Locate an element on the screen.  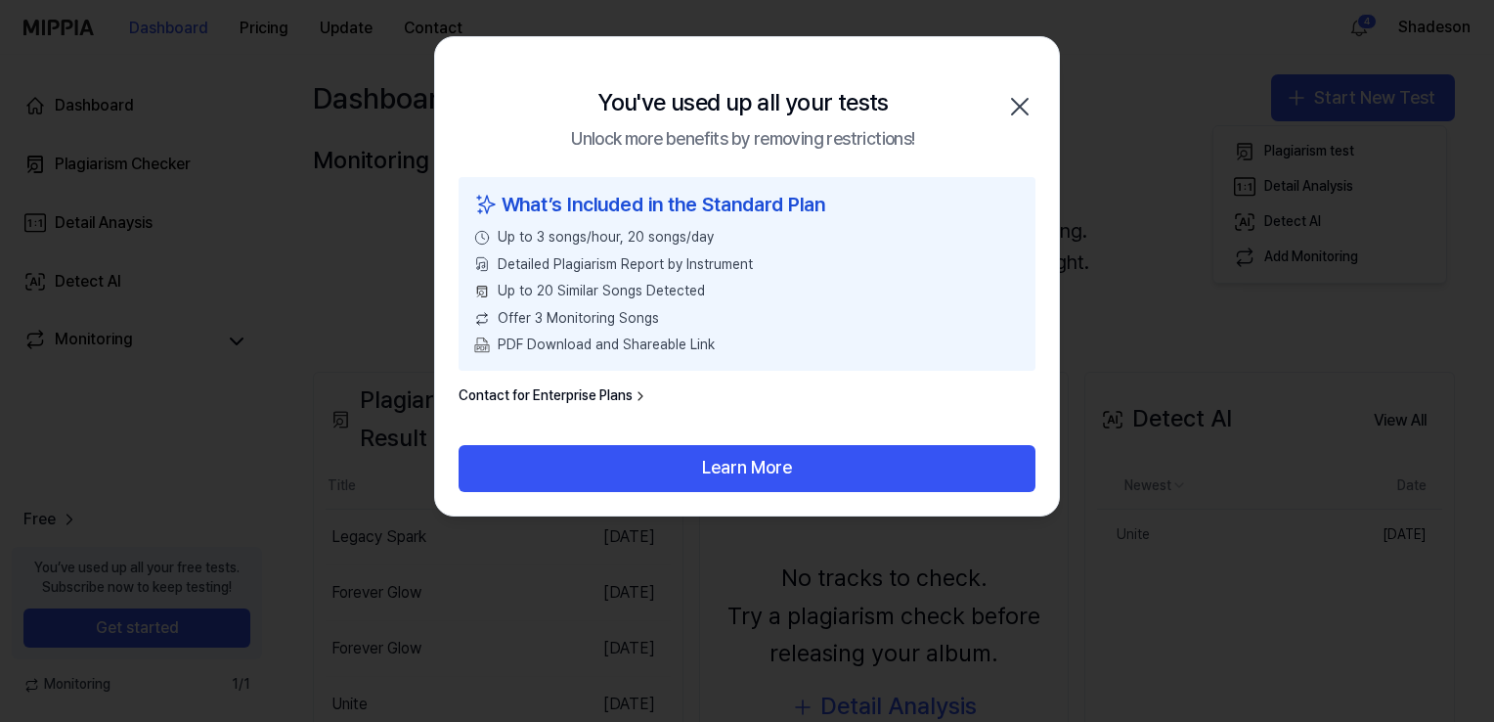
button: Learn More is located at coordinates (747, 468).